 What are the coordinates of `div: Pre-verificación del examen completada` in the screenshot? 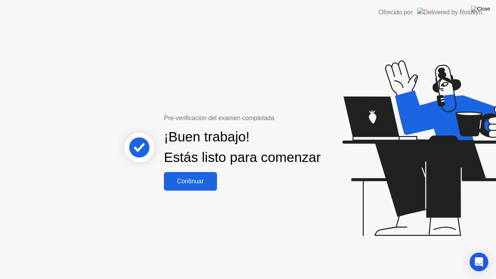 It's located at (244, 118).